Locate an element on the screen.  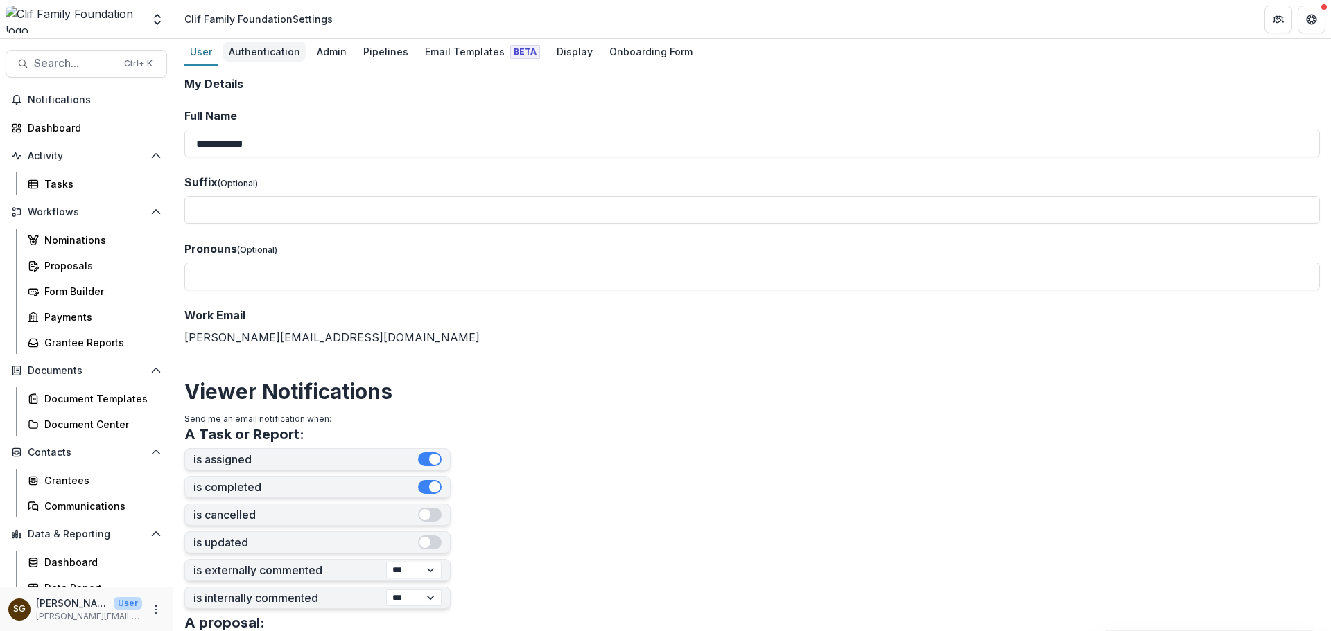
h3: A Task or Report: is located at coordinates (244, 435).